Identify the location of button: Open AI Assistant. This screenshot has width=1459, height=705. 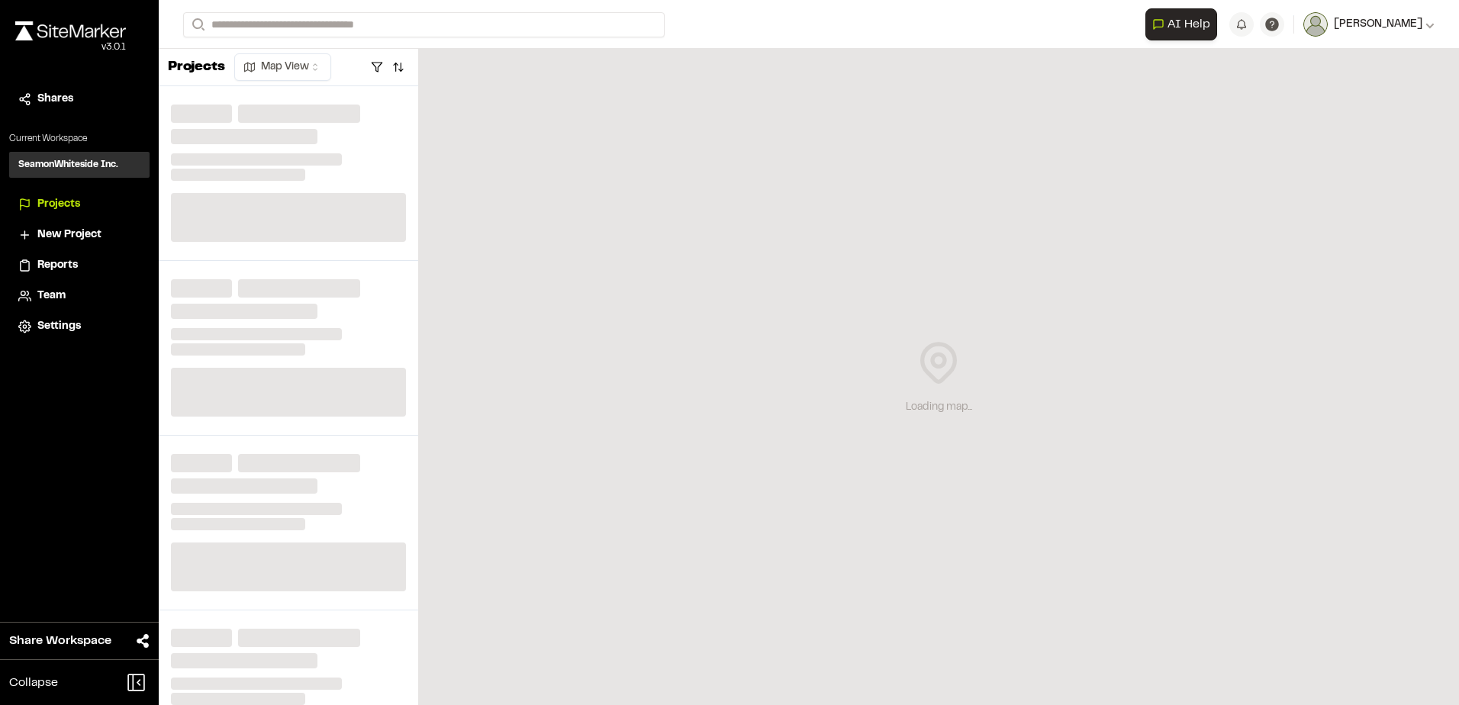
(1181, 24).